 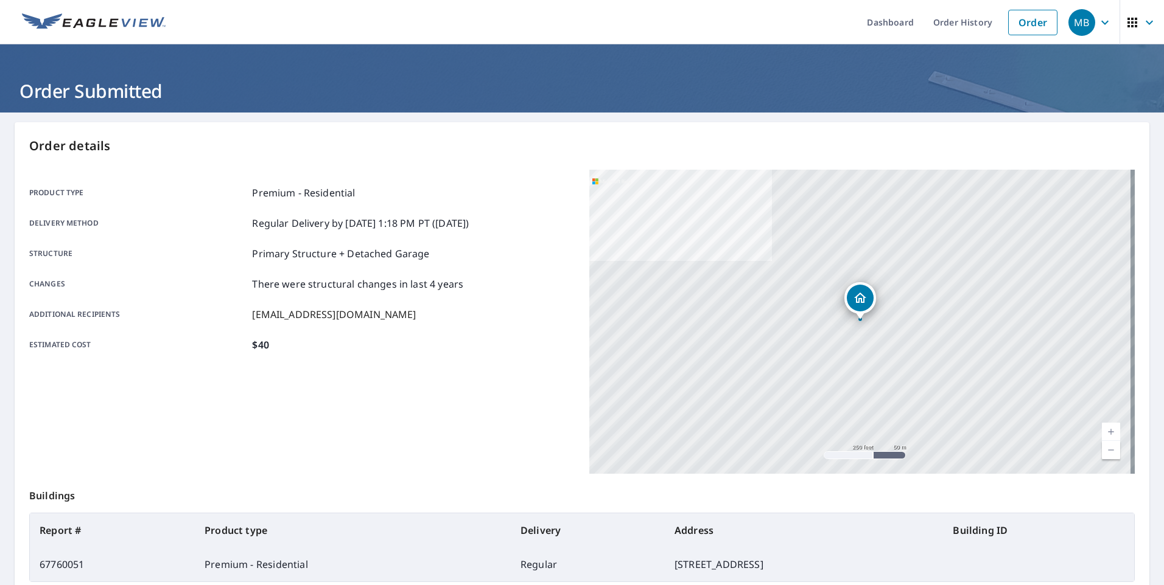 What do you see at coordinates (1038, 531) in the screenshot?
I see `th: Building ID` at bounding box center [1038, 531].